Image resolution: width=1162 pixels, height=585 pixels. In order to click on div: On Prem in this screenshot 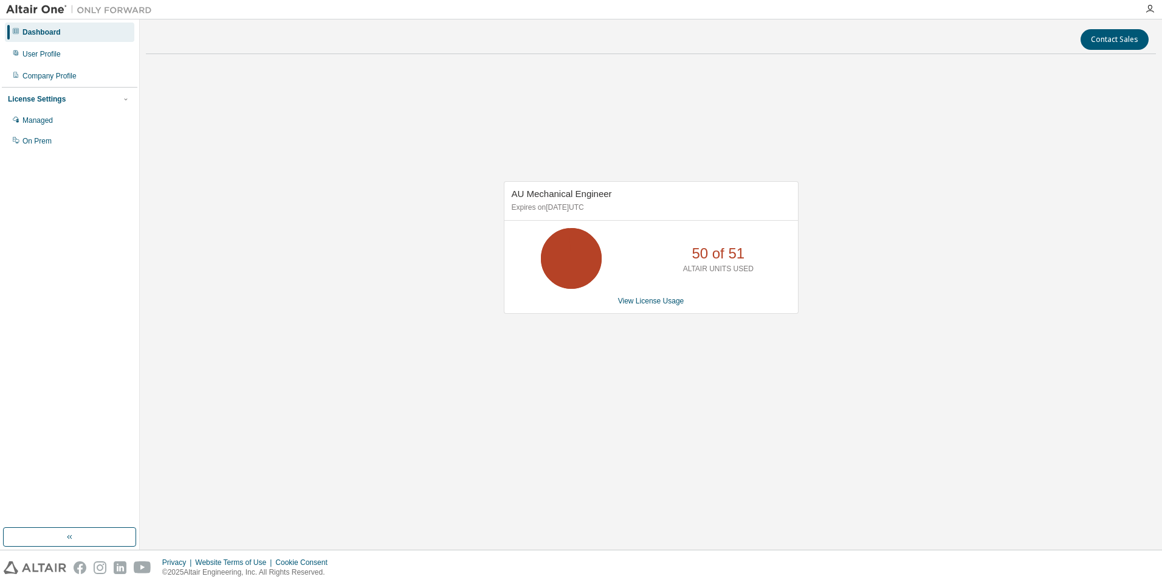, I will do `click(37, 141)`.